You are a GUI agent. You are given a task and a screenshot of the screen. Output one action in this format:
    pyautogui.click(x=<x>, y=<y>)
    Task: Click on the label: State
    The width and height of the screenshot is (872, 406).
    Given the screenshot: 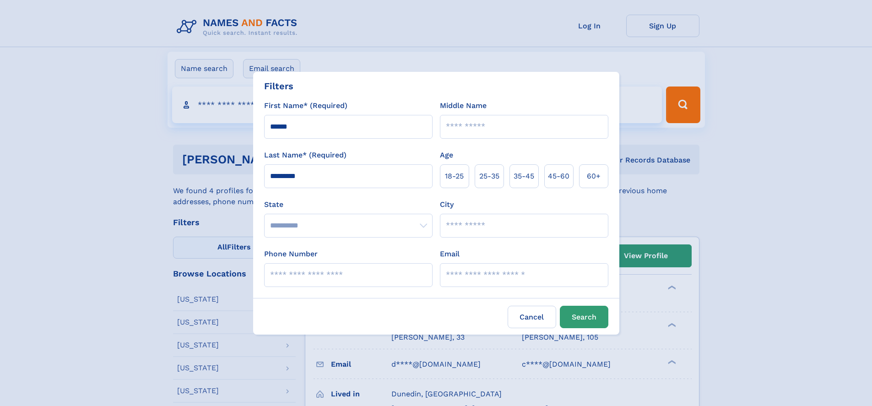 What is the action you would take?
    pyautogui.click(x=348, y=205)
    